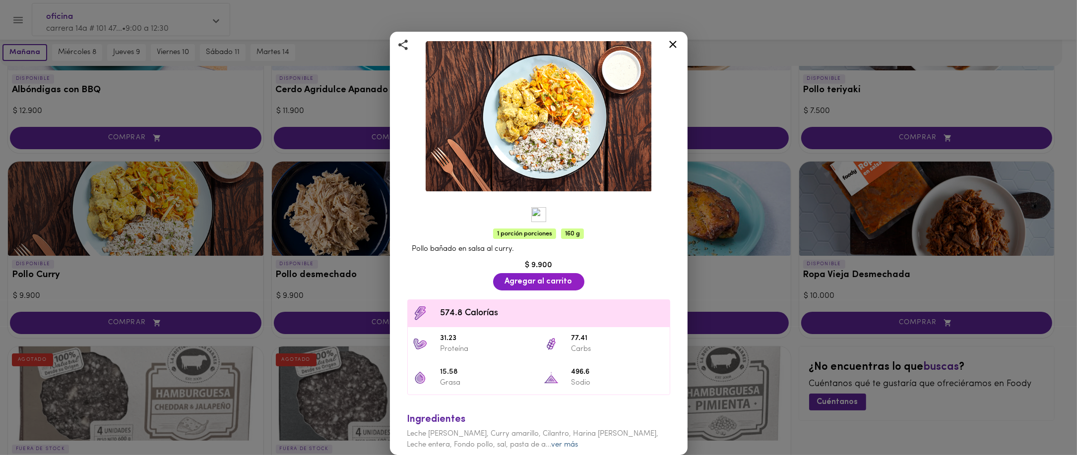 The width and height of the screenshot is (1077, 455). I want to click on img: 15.58 Grasa, so click(420, 378).